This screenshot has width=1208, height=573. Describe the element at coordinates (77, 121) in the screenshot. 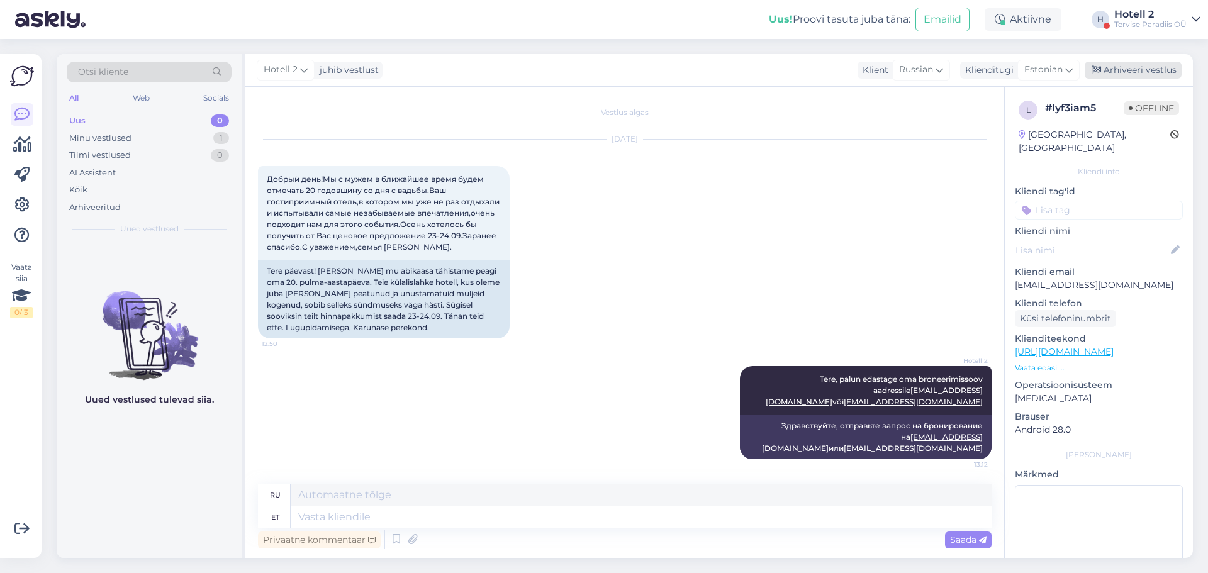

I see `div: Uus` at that location.